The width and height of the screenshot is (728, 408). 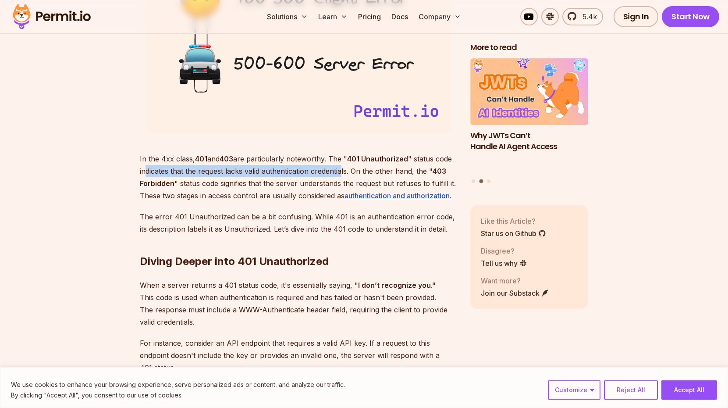 I want to click on a: 5.4k, so click(x=583, y=17).